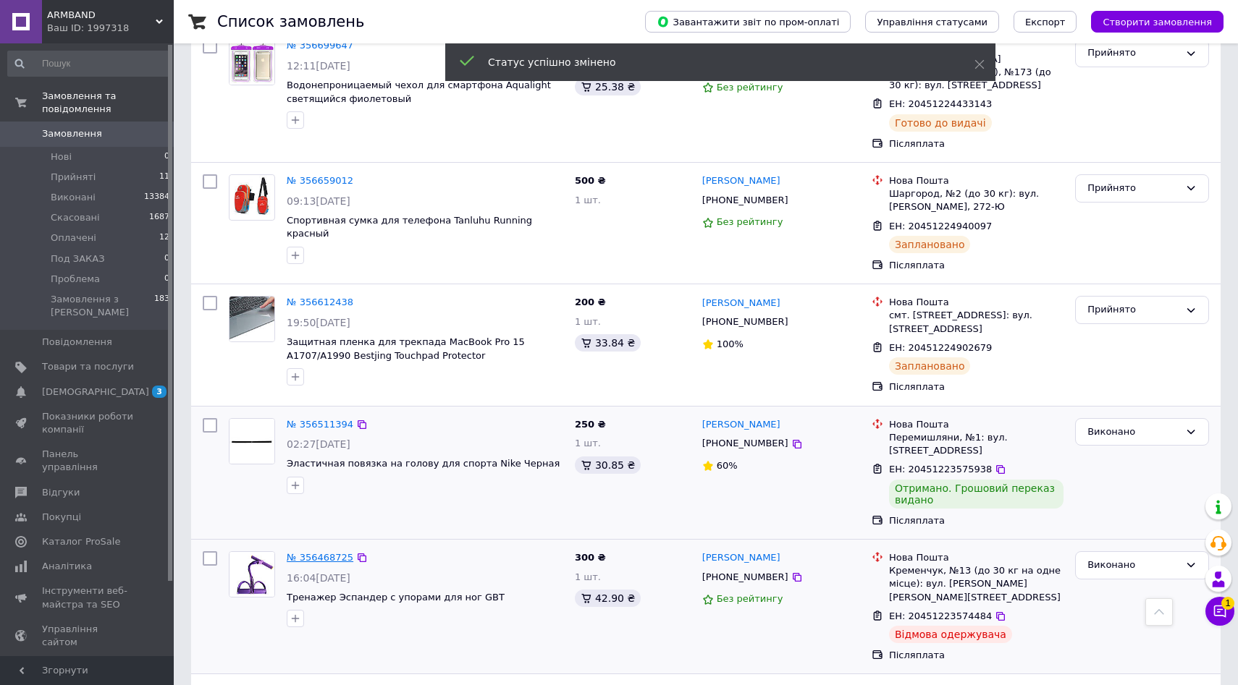 This screenshot has height=685, width=1238. What do you see at coordinates (89, 64) in the screenshot?
I see `input: Пошук` at bounding box center [89, 64].